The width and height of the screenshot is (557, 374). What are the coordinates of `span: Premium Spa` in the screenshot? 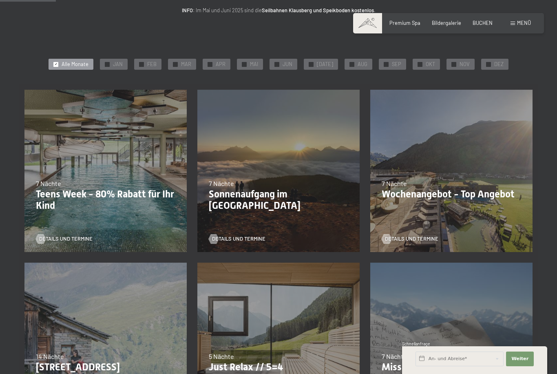 It's located at (405, 23).